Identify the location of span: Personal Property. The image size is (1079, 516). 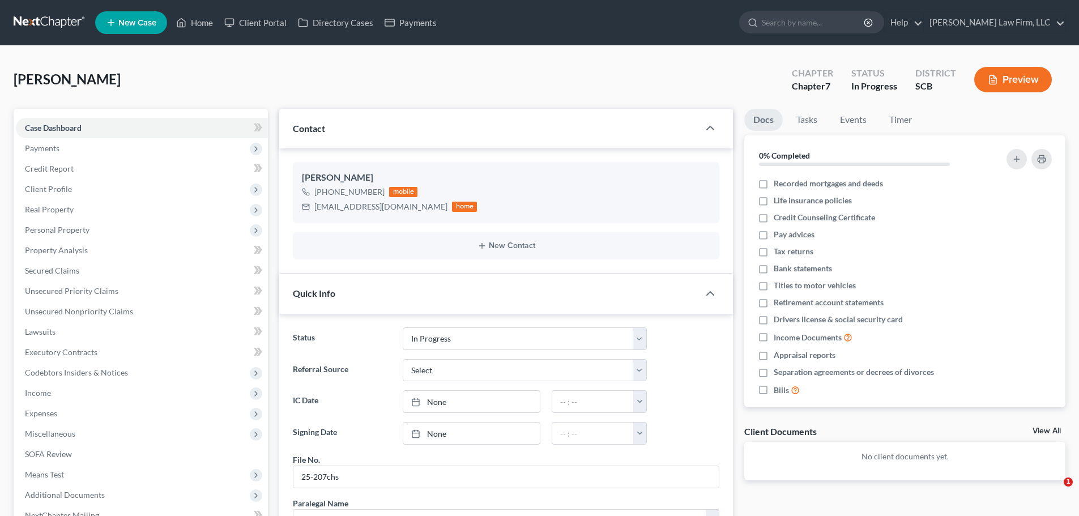
(57, 229).